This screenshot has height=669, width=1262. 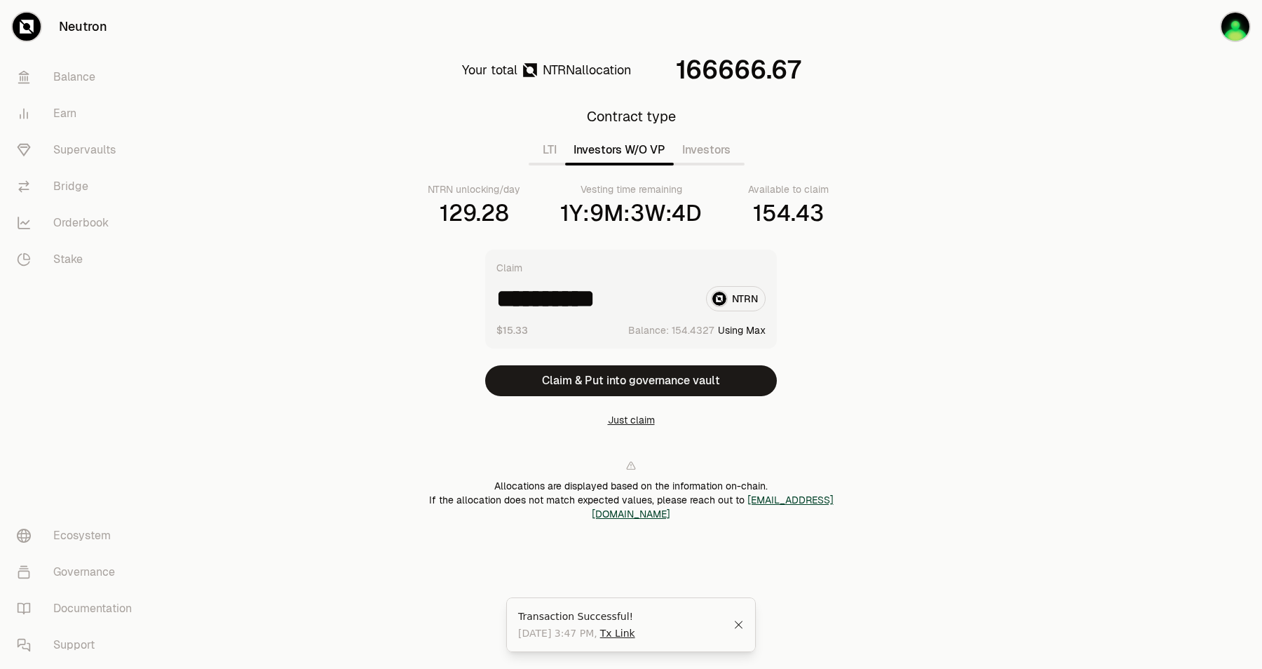 I want to click on div: 1Y:9M:3W:4D, so click(x=631, y=213).